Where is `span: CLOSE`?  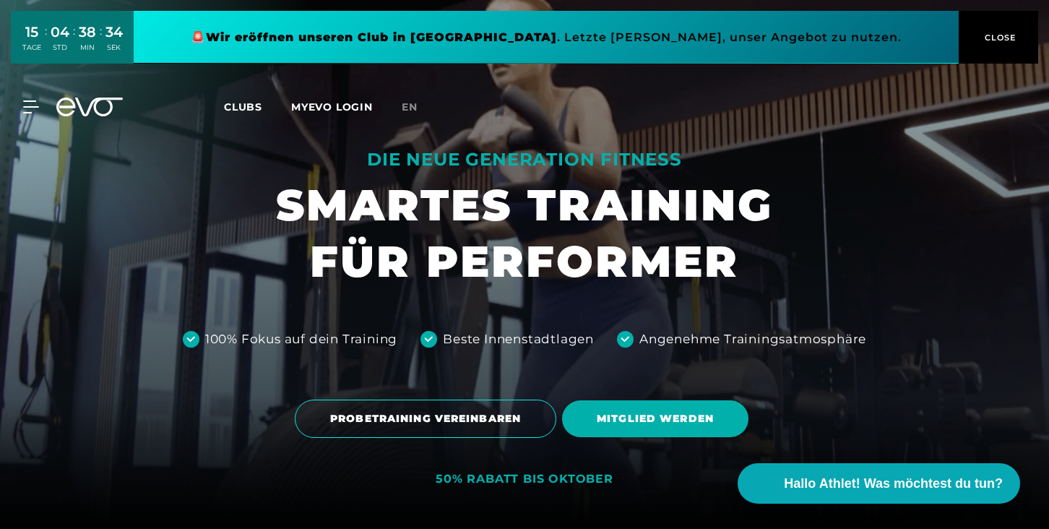
span: CLOSE is located at coordinates (998, 38).